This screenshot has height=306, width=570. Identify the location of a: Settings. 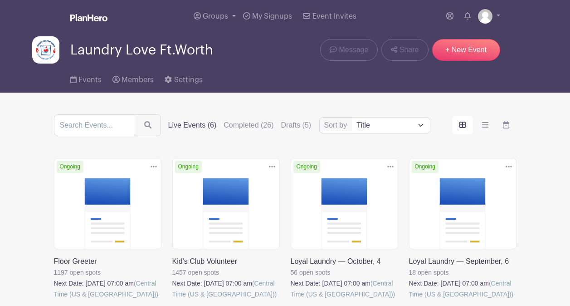
(183, 78).